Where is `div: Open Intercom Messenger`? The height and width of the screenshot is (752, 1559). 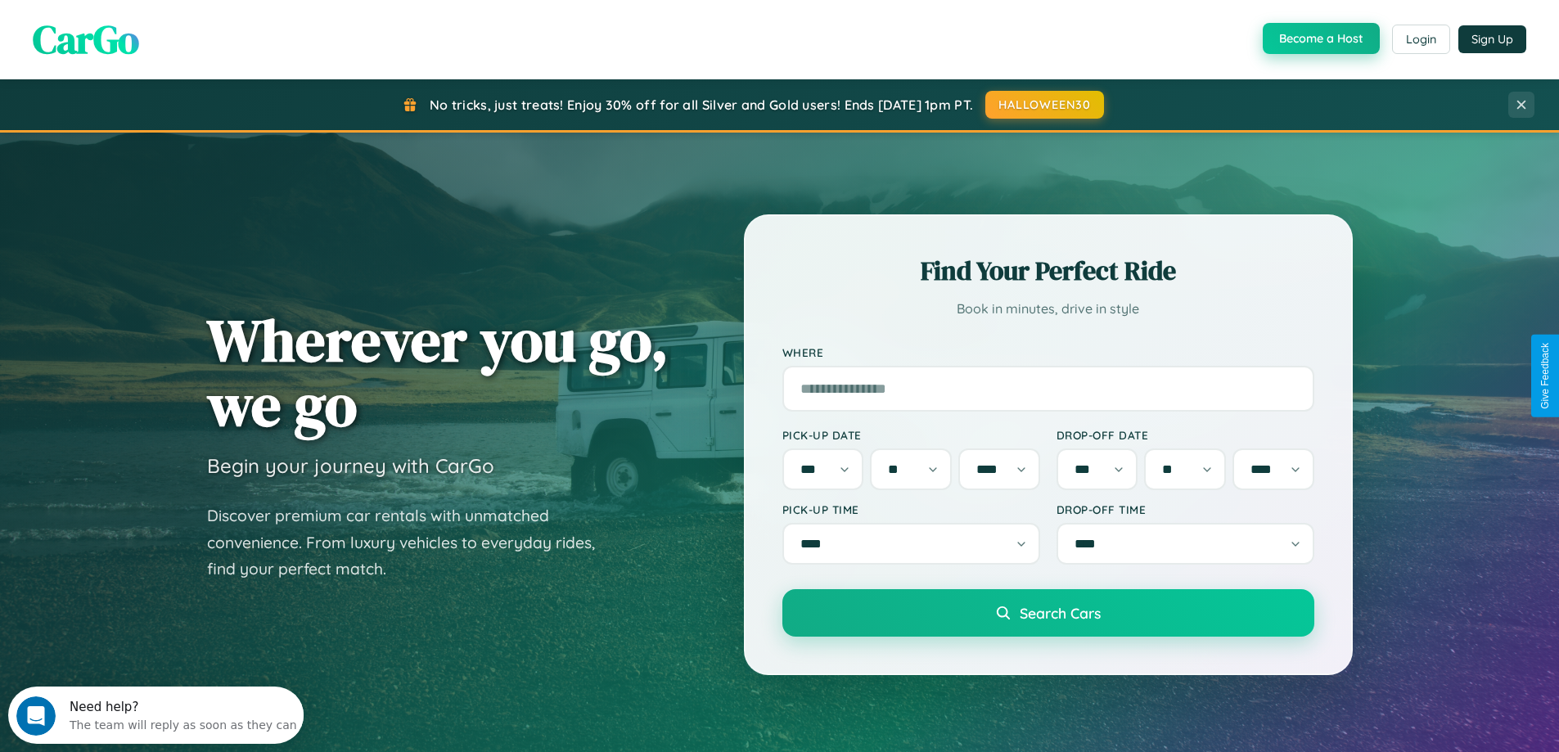 div: Open Intercom Messenger is located at coordinates (156, 29).